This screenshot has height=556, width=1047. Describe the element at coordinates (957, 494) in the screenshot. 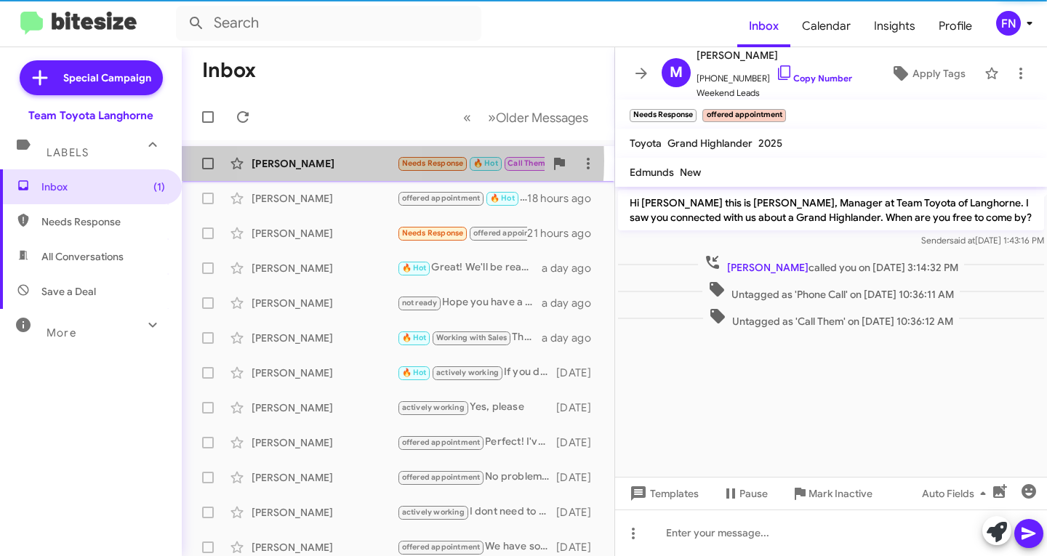

I see `button: Auto Fields` at that location.